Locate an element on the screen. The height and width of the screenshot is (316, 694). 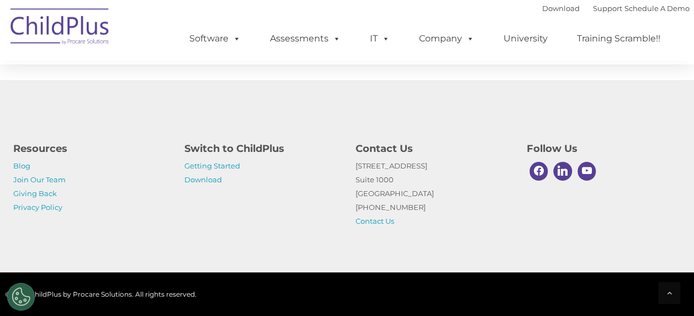
a: Join Our Team is located at coordinates (39, 179).